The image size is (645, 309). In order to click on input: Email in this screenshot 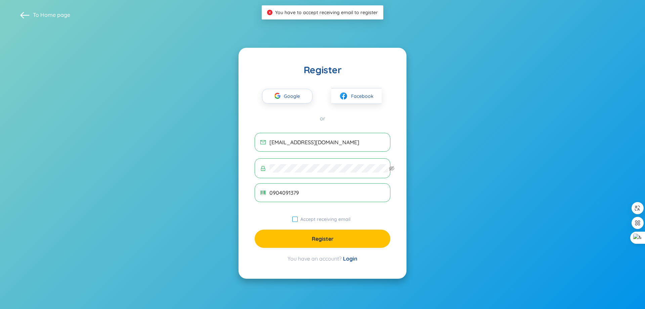, I will do `click(327, 142)`.